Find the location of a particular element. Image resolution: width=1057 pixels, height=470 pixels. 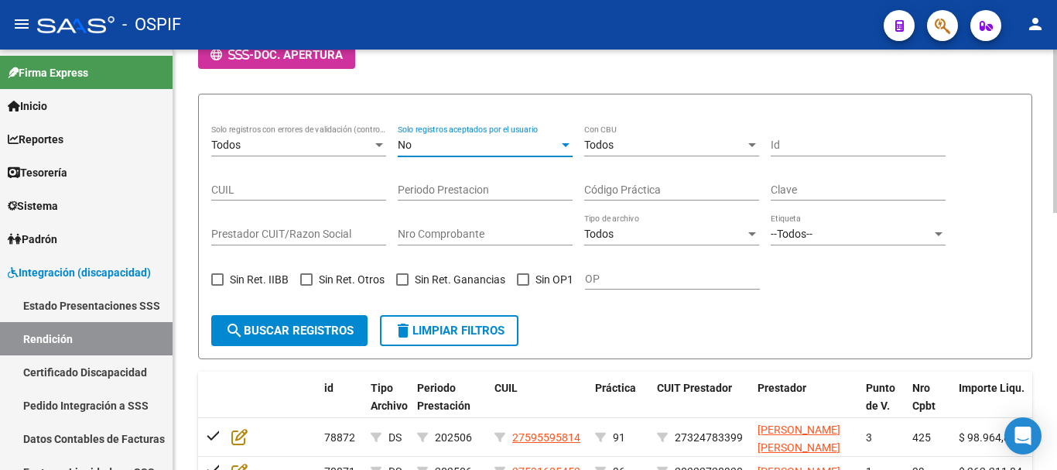

span: 202506 is located at coordinates (454, 437).